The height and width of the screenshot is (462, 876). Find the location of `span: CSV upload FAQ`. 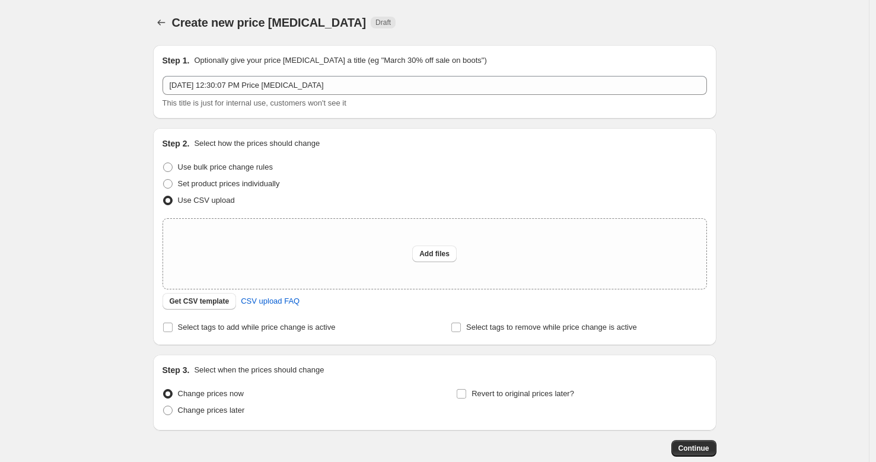

span: CSV upload FAQ is located at coordinates (270, 301).